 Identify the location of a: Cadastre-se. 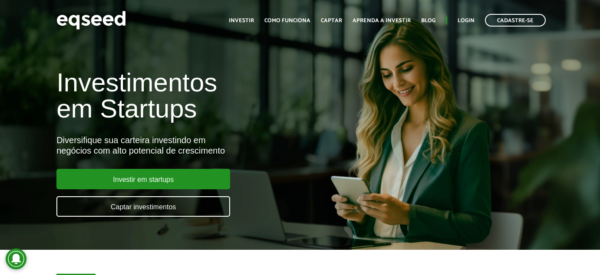
(516, 20).